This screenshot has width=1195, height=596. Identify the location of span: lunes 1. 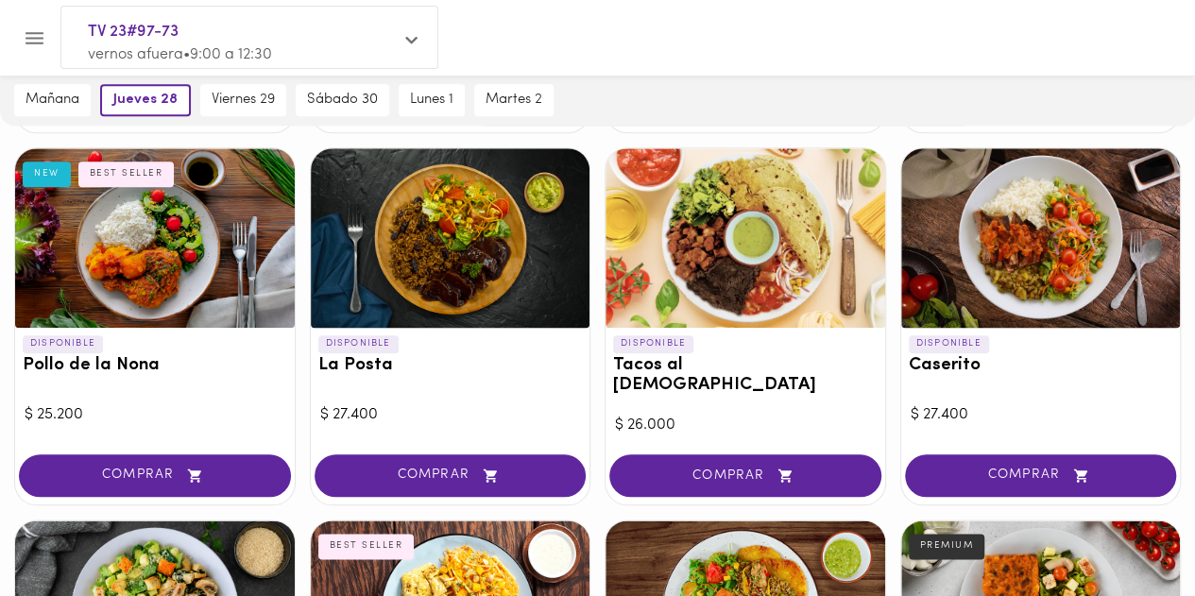
(432, 100).